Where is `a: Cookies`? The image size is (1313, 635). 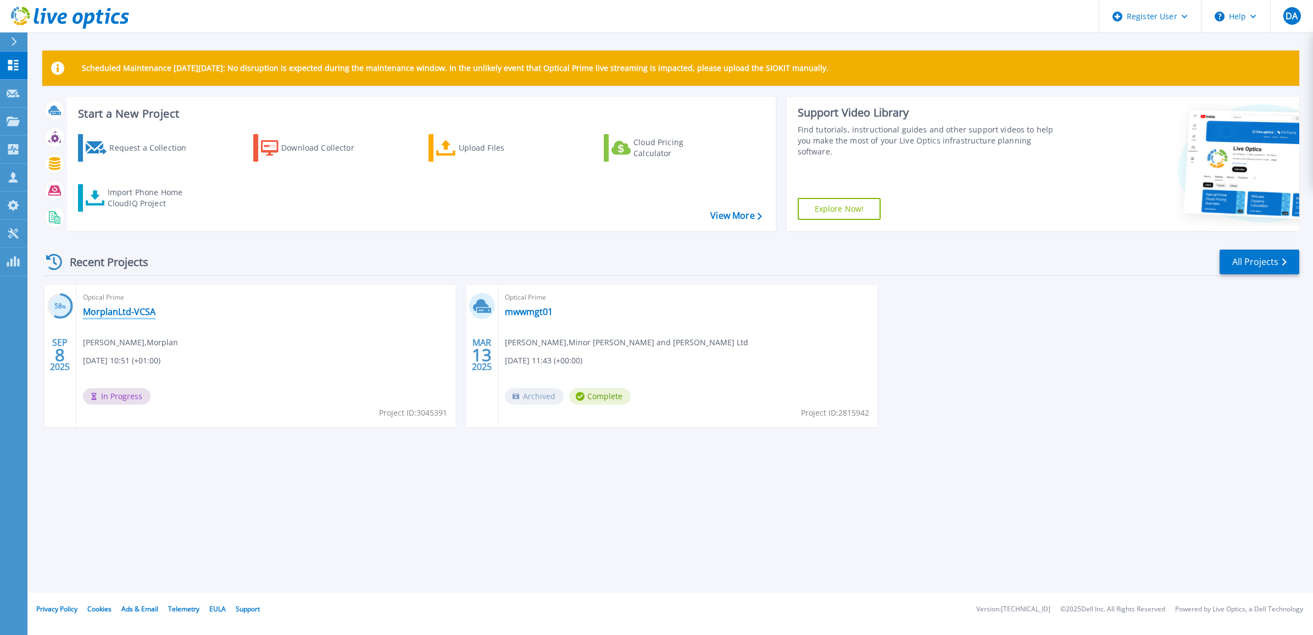
a: Cookies is located at coordinates (99, 608).